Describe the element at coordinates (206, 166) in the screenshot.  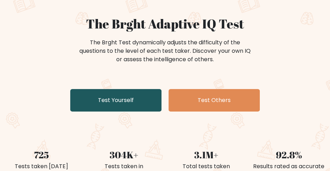
I see `div: Total tests taken` at that location.